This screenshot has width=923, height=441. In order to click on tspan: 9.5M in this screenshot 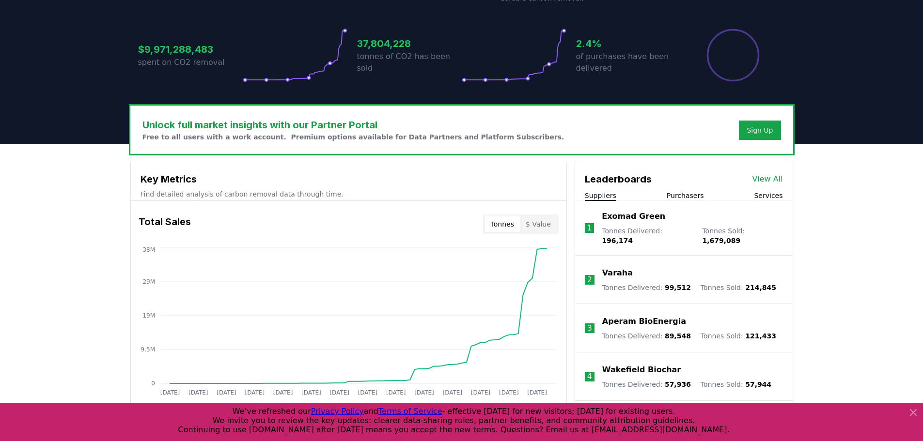, I will do `click(147, 350)`.